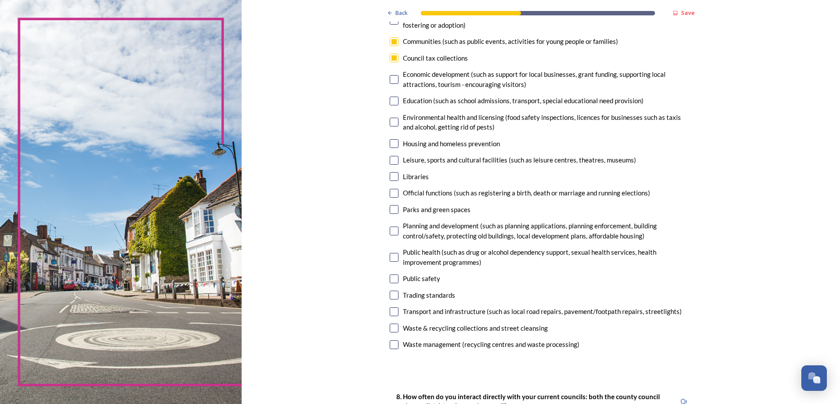 This screenshot has width=840, height=404. Describe the element at coordinates (523, 101) in the screenshot. I see `div: Education (such as school admissions, transport, special educational need provision)` at that location.